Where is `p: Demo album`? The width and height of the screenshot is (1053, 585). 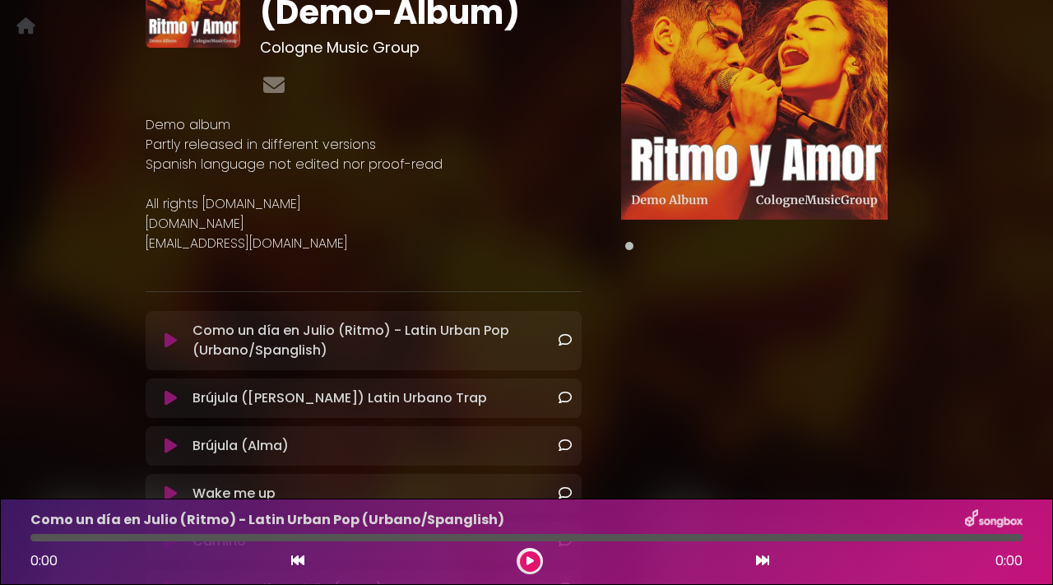 p: Demo album is located at coordinates (363, 125).